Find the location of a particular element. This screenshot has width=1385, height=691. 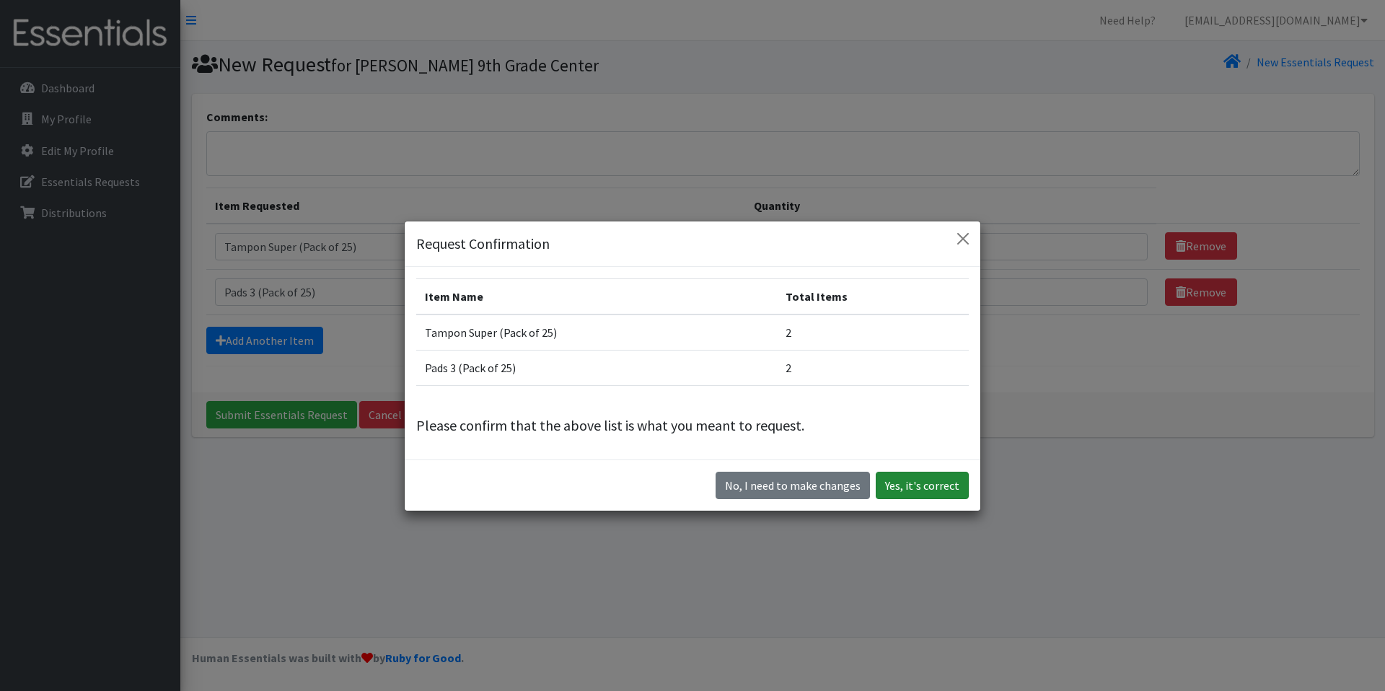

button: Yes, it's correct is located at coordinates (922, 486).